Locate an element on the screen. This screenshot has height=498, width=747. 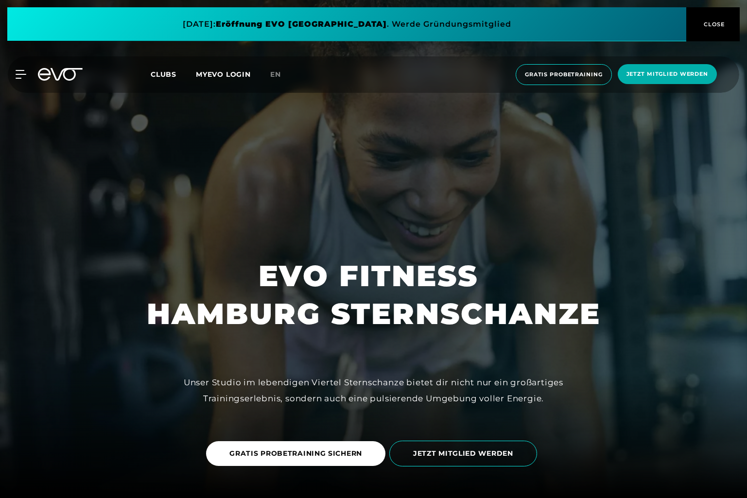
span: CLOSE is located at coordinates (713, 24).